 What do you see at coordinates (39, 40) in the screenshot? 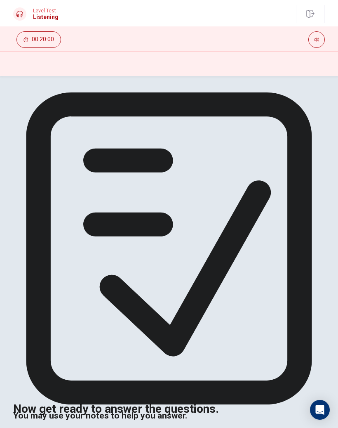
I see `button: 00:20:00` at bounding box center [39, 40].